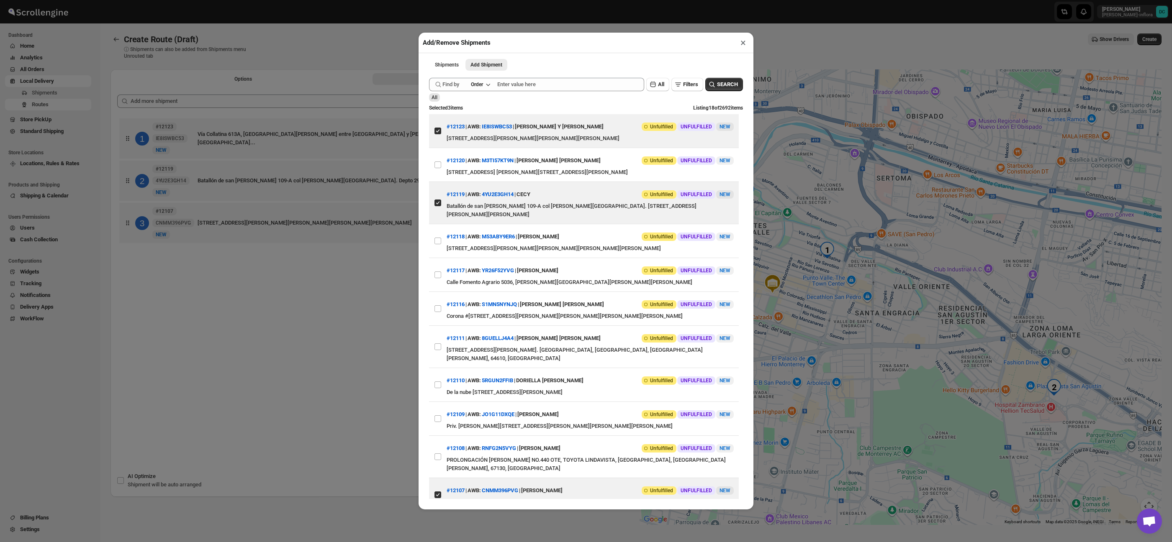  What do you see at coordinates (727, 85) in the screenshot?
I see `span: SEARCH` at bounding box center [727, 85].